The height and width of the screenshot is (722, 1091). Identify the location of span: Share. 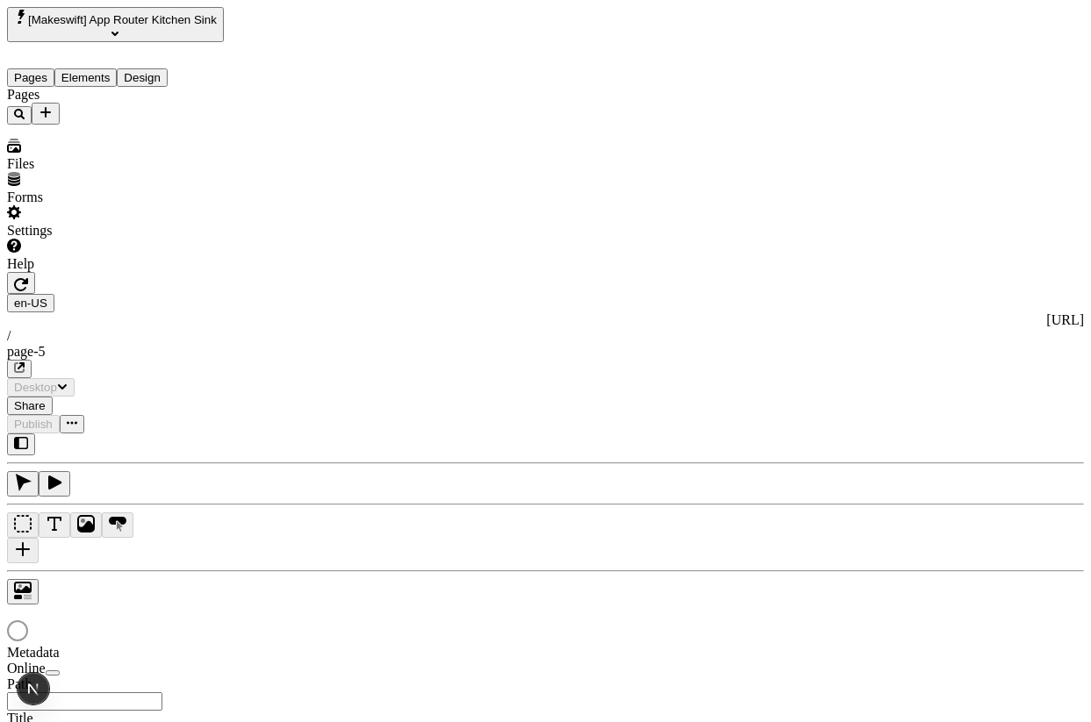
(30, 405).